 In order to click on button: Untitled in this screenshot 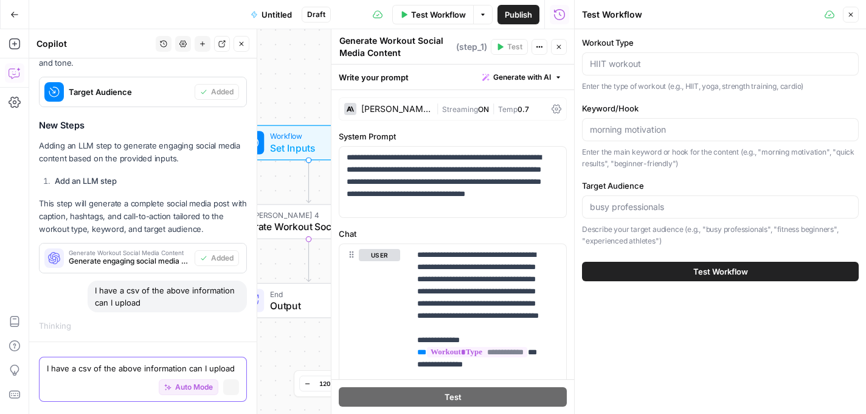, I will do `click(271, 15)`.